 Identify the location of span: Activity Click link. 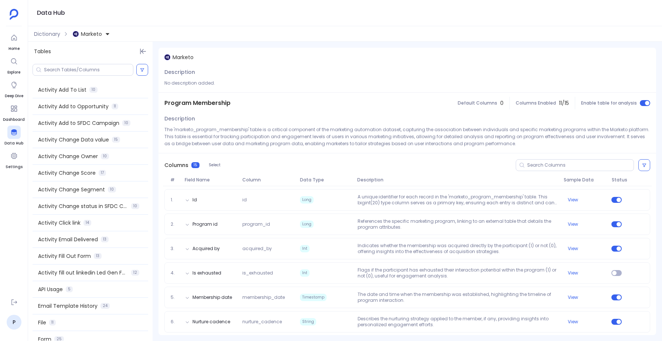
(59, 223).